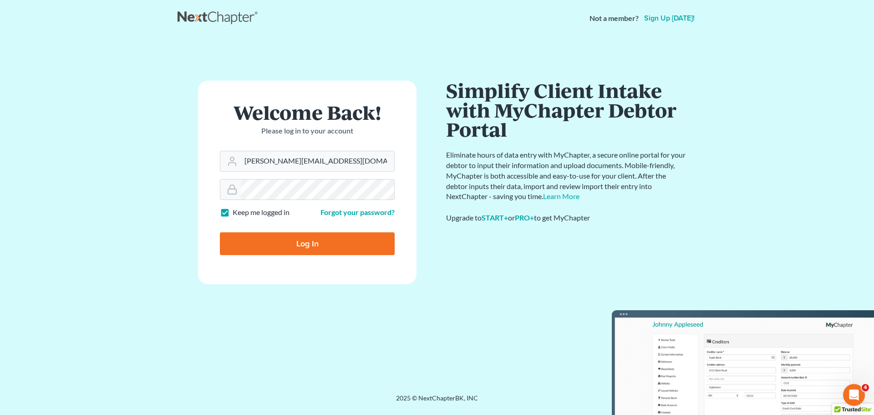  What do you see at coordinates (866, 388) in the screenshot?
I see `span: 4` at bounding box center [866, 388].